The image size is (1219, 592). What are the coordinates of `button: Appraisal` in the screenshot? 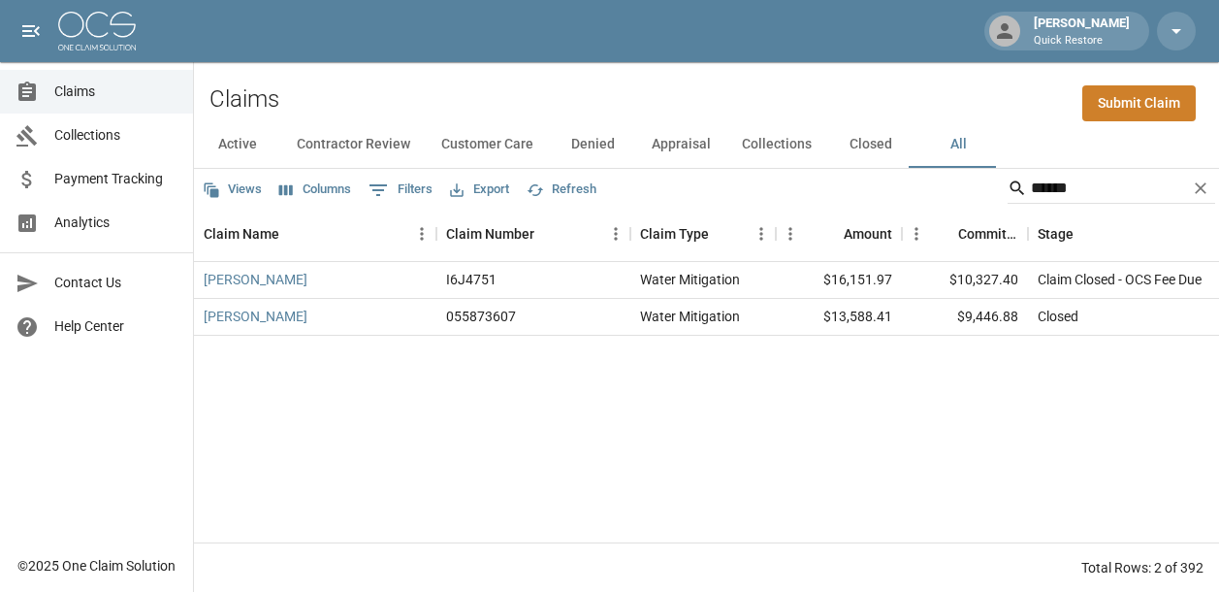 It's located at (681, 144).